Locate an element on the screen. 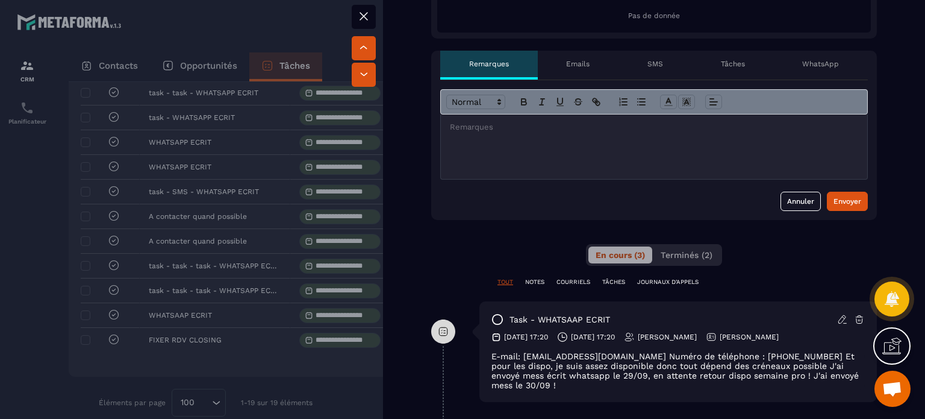  button: Envoyer is located at coordinates (847, 201).